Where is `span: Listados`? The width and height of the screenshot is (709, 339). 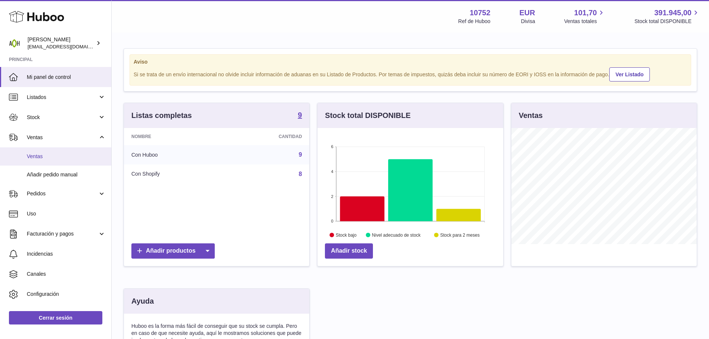 span: Listados is located at coordinates (62, 97).